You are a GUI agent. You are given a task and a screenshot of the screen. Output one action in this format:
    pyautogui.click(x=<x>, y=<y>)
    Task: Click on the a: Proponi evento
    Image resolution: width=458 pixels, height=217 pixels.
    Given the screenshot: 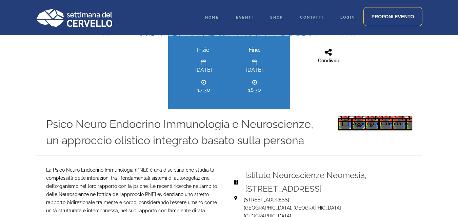 What is the action you would take?
    pyautogui.click(x=393, y=17)
    